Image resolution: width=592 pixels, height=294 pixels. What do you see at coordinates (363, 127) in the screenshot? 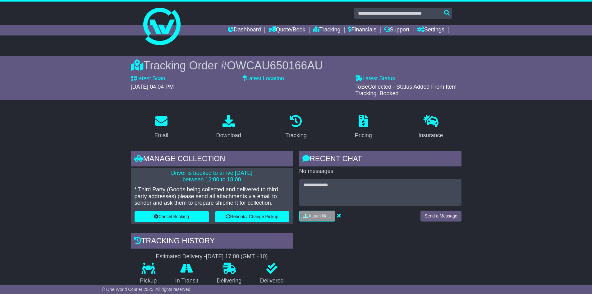
I see `a: Pricing` at bounding box center [363, 127].